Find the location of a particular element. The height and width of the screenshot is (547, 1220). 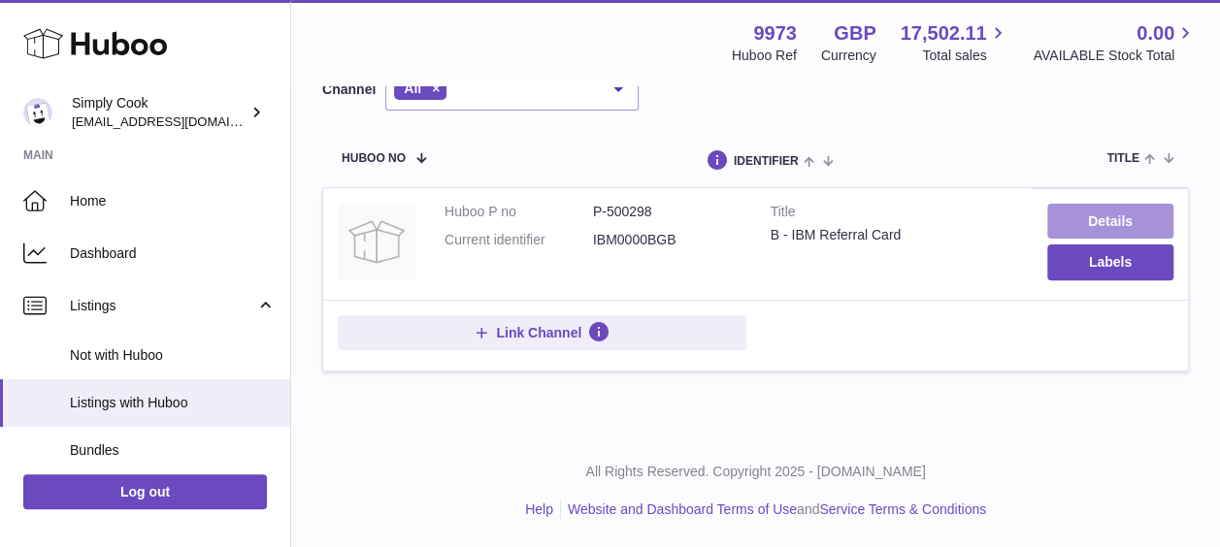

dt: Huboo P no is located at coordinates (518, 212).